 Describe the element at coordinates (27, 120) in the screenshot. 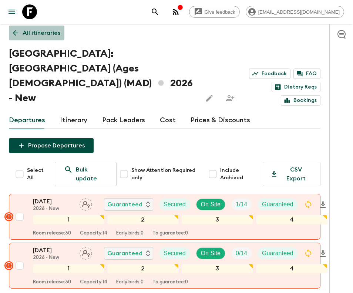

I see `a: Departures` at that location.